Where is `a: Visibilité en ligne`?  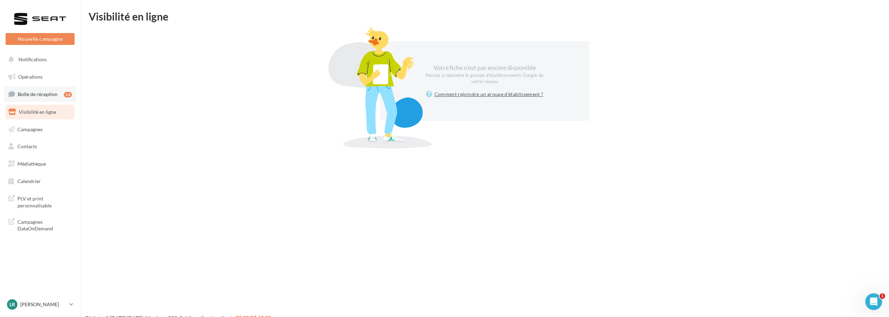 a: Visibilité en ligne is located at coordinates (40, 112).